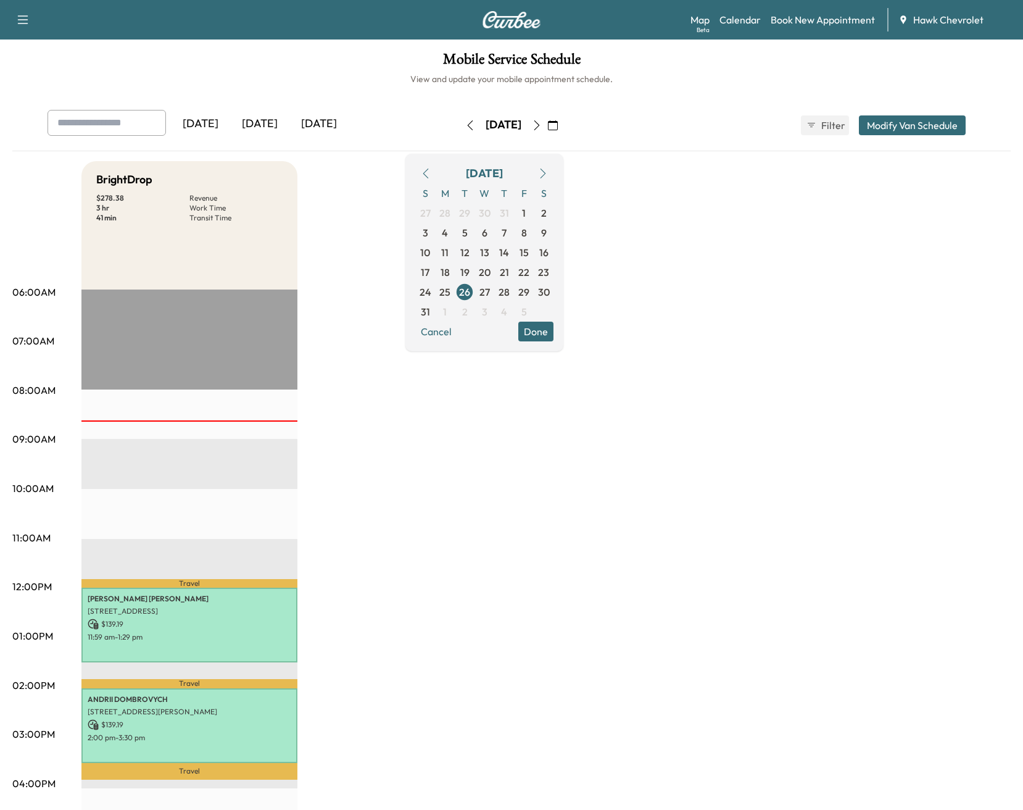 The image size is (1023, 810). I want to click on p: 02:00PM, so click(33, 685).